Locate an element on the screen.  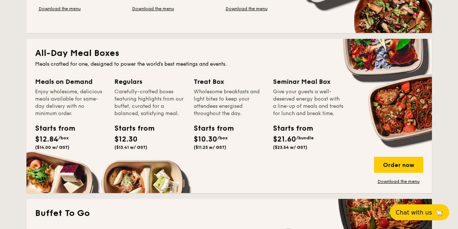
span: ($23.54 w/ GST) is located at coordinates (290, 147).